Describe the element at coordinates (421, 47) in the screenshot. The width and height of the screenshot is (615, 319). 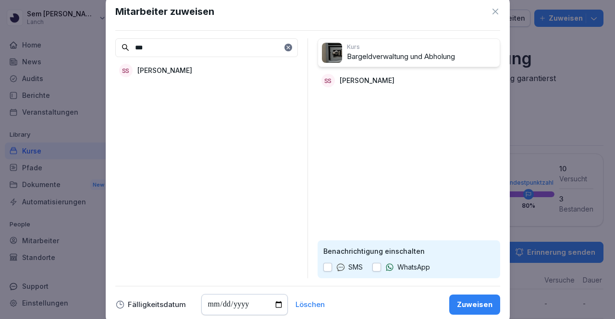
I see `p: Kurs` at that location.